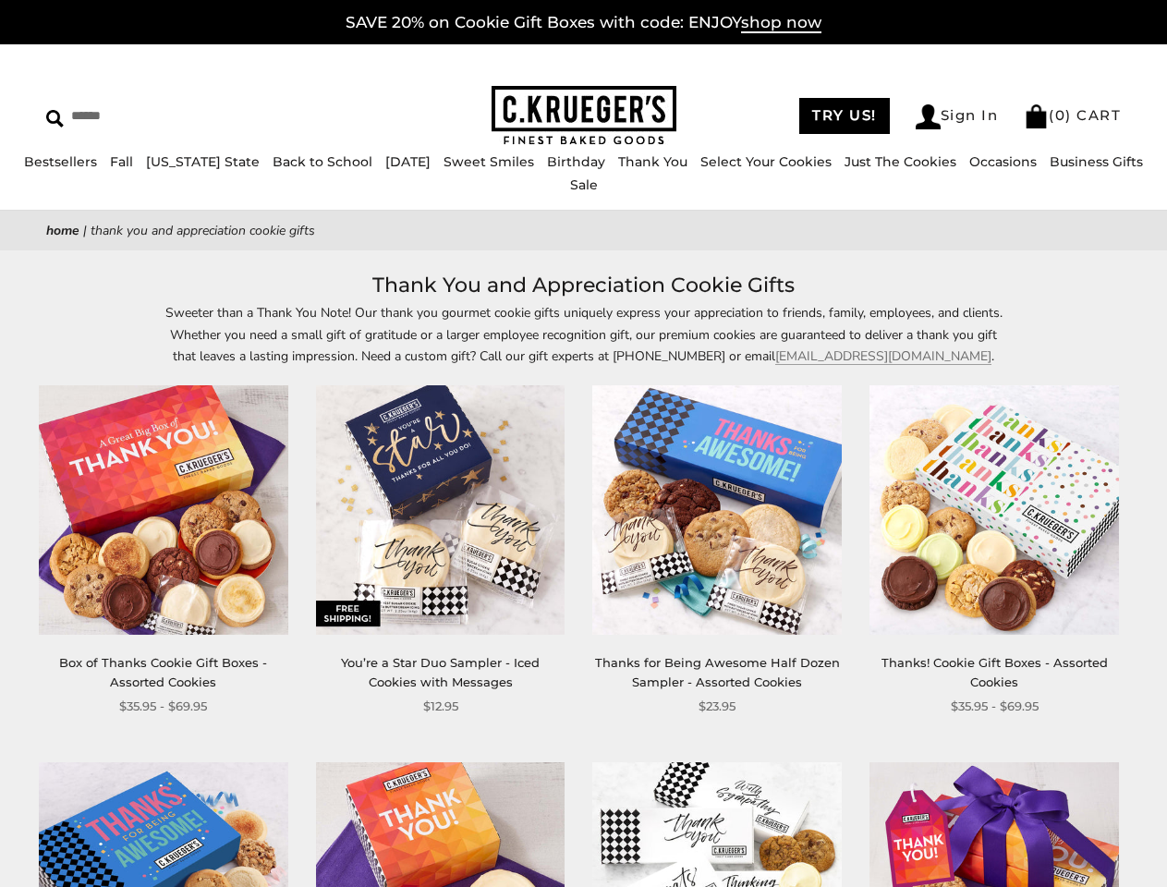 The width and height of the screenshot is (1167, 887). What do you see at coordinates (957, 116) in the screenshot?
I see `a: Sign In` at bounding box center [957, 116].